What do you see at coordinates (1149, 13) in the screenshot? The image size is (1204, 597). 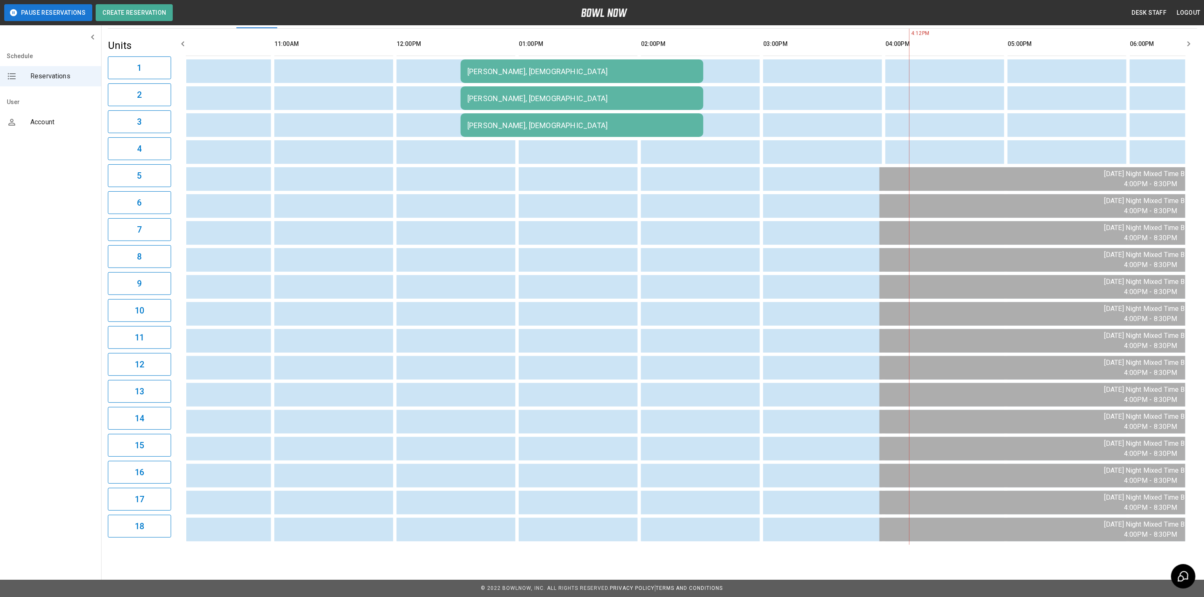 I see `button: Desk Staff` at bounding box center [1149, 13].